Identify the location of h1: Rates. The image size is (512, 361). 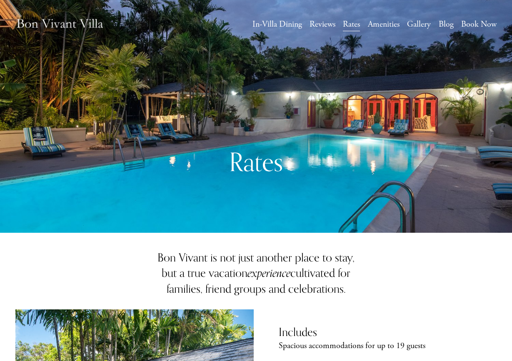
(256, 162).